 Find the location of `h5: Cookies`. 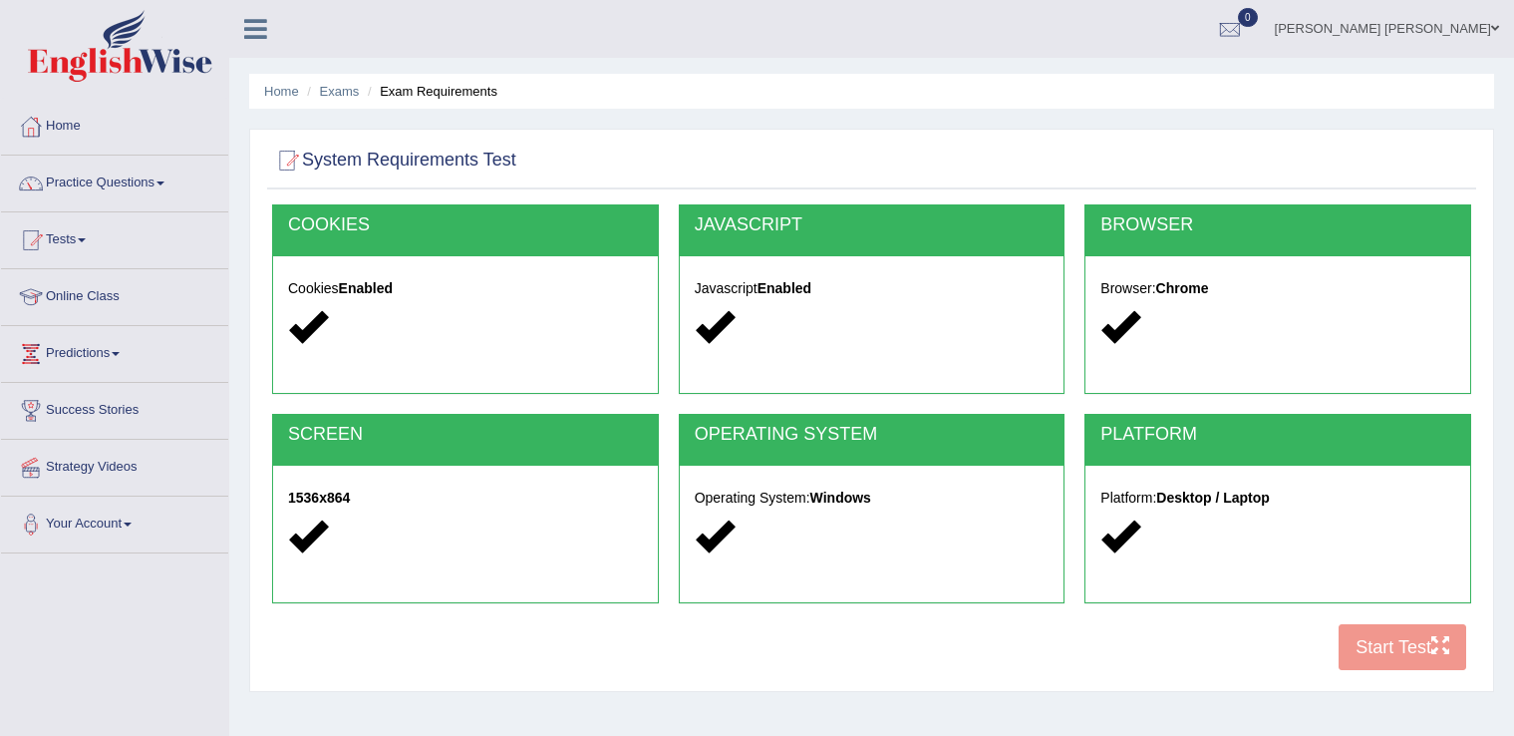

h5: Cookies is located at coordinates (465, 288).